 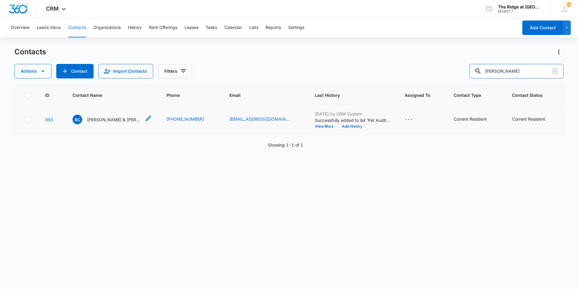 What do you see at coordinates (520, 7) in the screenshot?
I see `div: account name` at bounding box center [520, 7].